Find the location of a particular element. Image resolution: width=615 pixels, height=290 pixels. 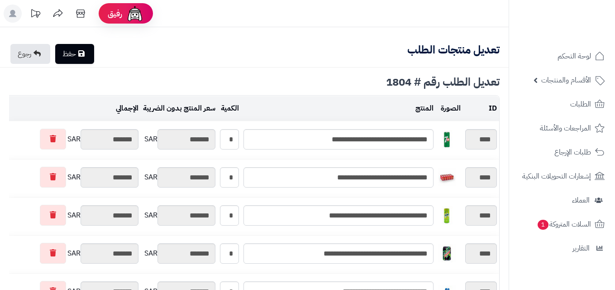

td: الصورة is located at coordinates (449, 108).